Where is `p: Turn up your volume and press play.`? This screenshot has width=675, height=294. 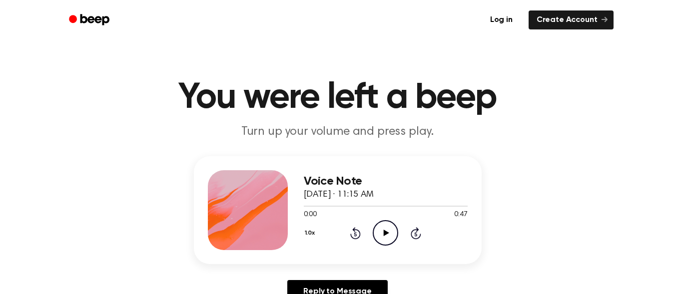
p: Turn up your volume and press play. is located at coordinates (338, 132).